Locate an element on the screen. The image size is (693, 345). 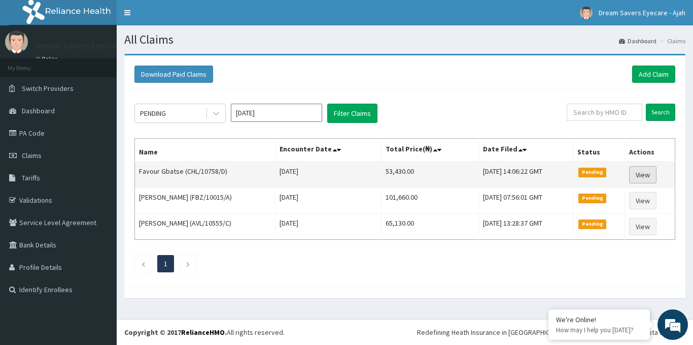
span: Claims is located at coordinates (31, 155).